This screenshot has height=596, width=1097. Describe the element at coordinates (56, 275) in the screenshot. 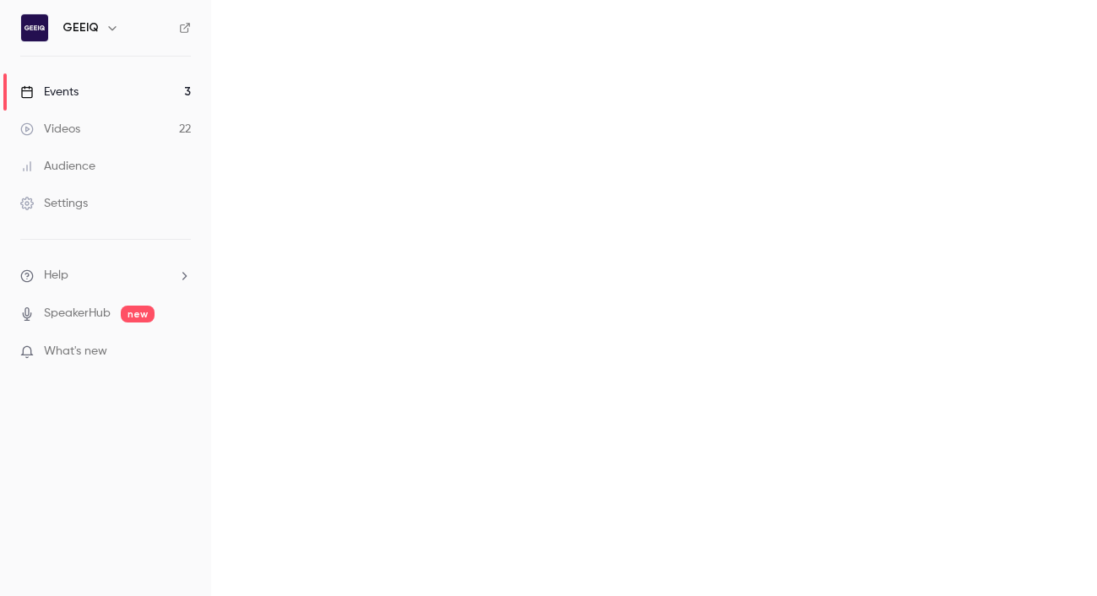

I see `span: Help` at that location.